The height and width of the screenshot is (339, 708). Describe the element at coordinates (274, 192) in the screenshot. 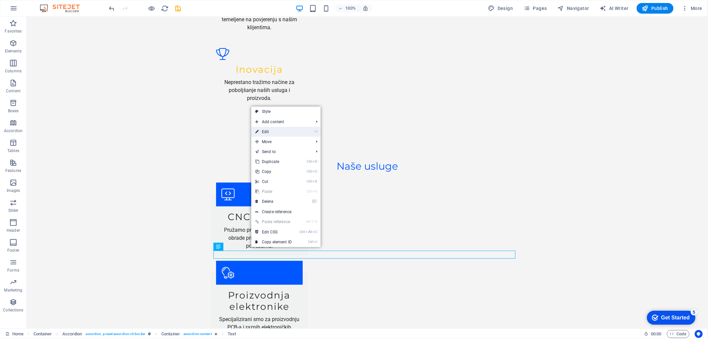

I see `a: CtrlVPaste` at that location.